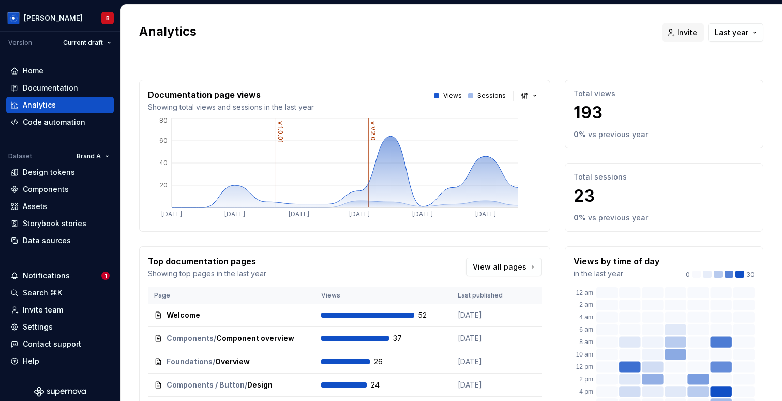 The width and height of the screenshot is (782, 401). I want to click on div: Assets, so click(35, 206).